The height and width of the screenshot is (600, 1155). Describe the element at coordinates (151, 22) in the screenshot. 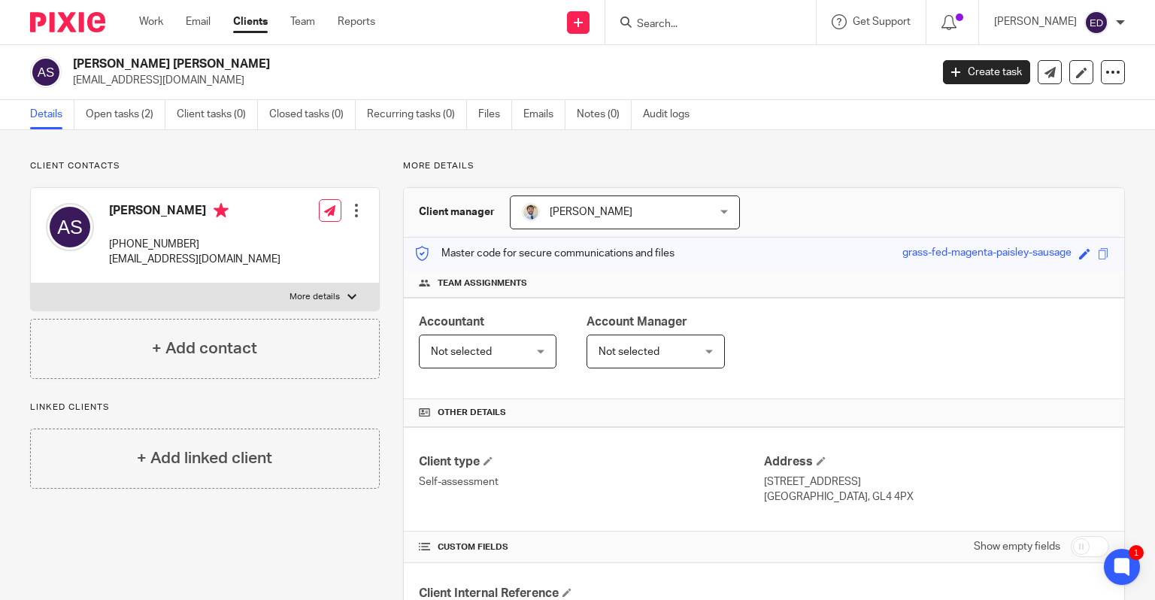

I see `a: Work` at that location.